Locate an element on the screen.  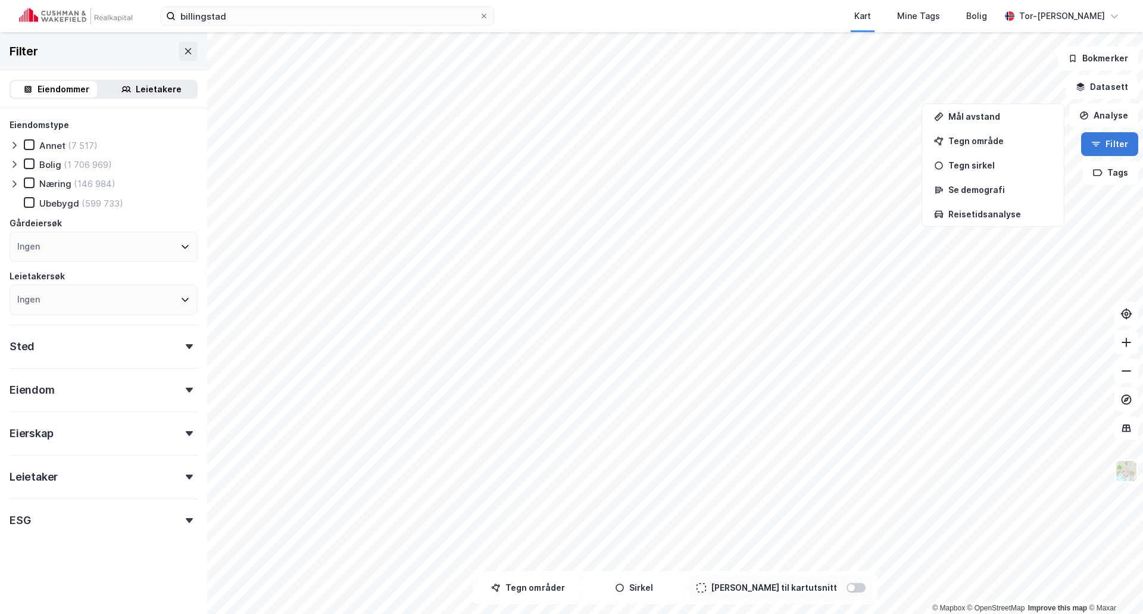
div: Sted is located at coordinates (22, 347).